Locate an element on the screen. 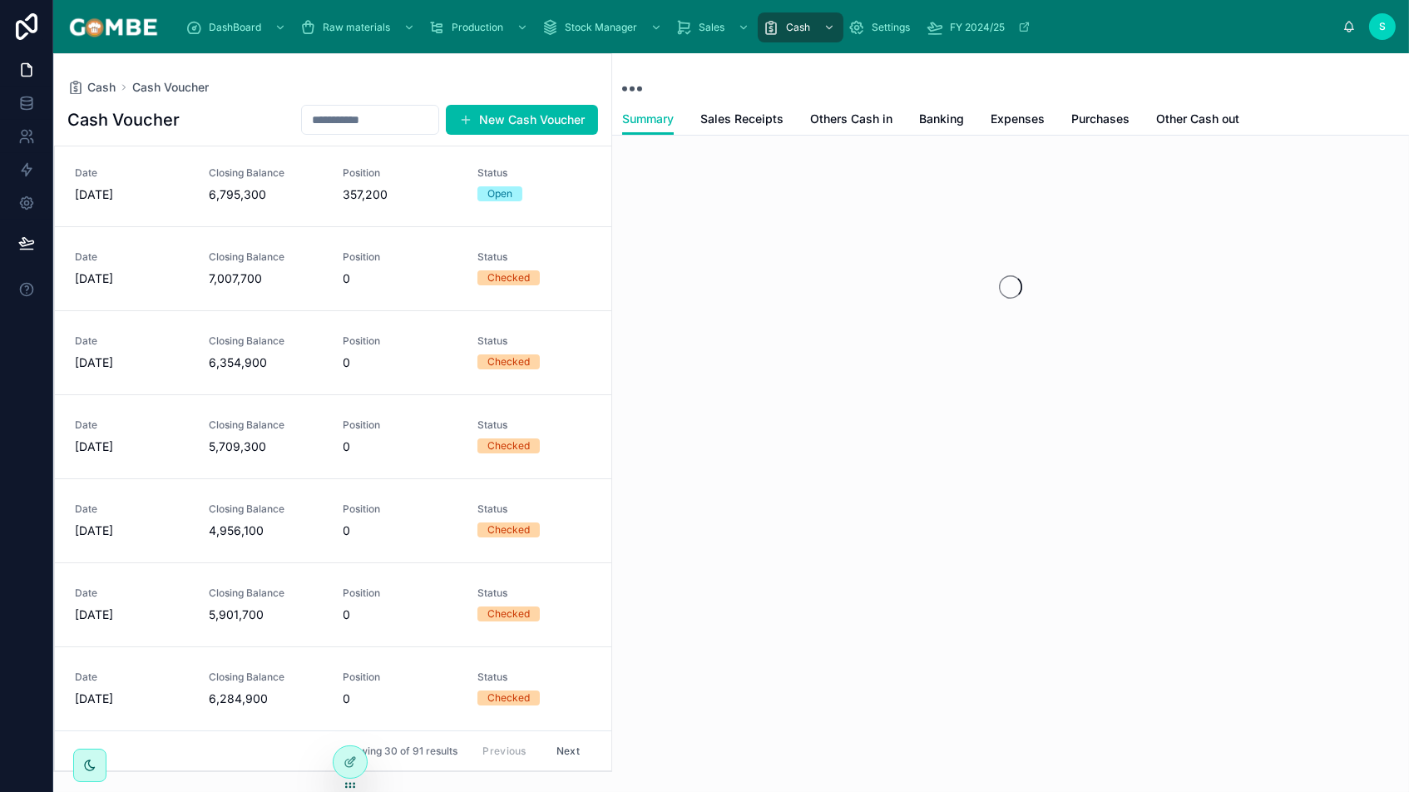 The width and height of the screenshot is (1409, 792). span: Banking is located at coordinates (942, 119).